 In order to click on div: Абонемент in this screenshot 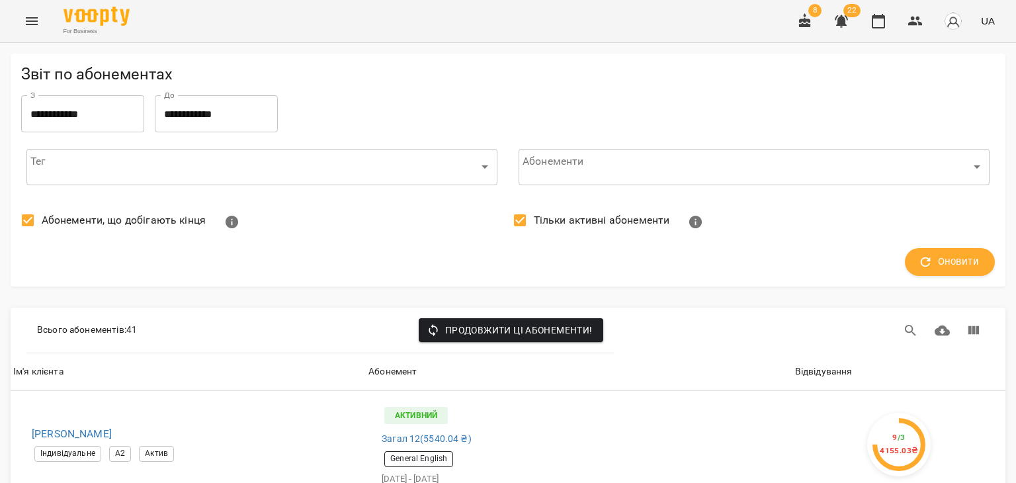, I will do `click(392, 372)`.